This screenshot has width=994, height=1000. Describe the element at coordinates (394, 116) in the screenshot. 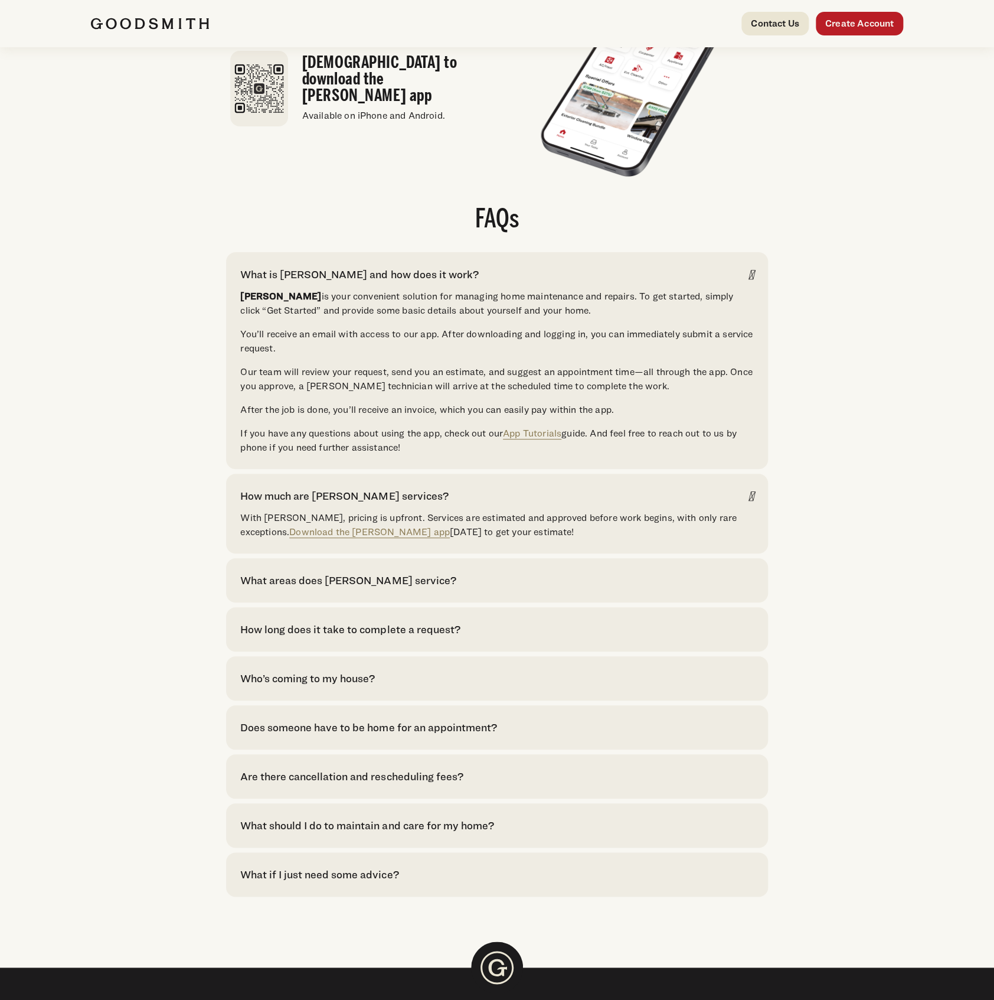

I see `p: Available on iPhone and Android.` at that location.